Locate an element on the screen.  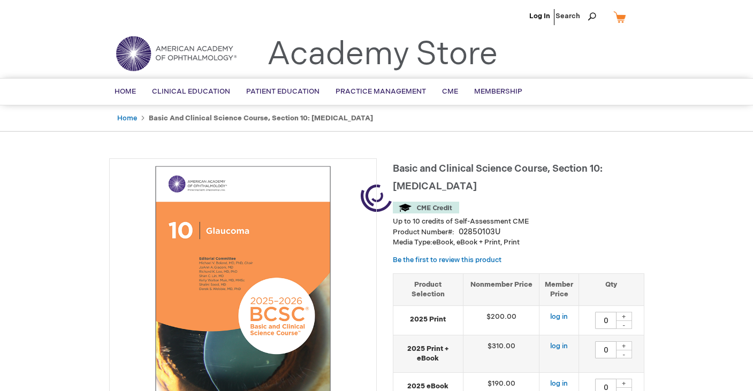
strong: Product Number is located at coordinates (424, 232).